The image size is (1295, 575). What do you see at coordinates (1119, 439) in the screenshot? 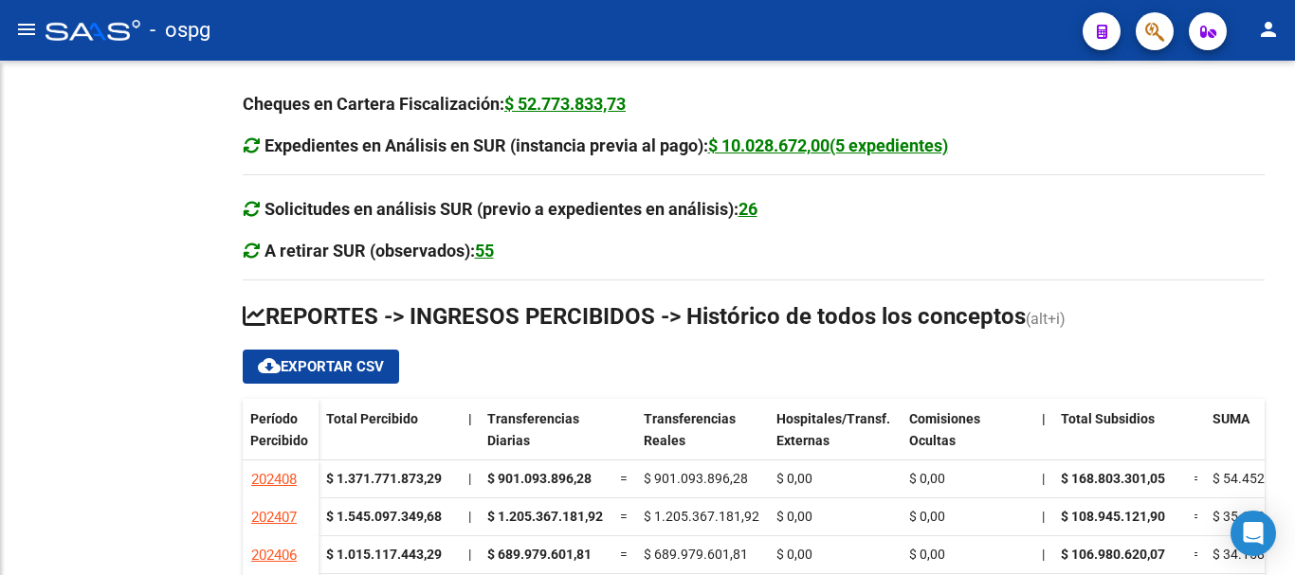
I see `datatable-header-cell: Total Subsidios` at bounding box center [1119, 439].